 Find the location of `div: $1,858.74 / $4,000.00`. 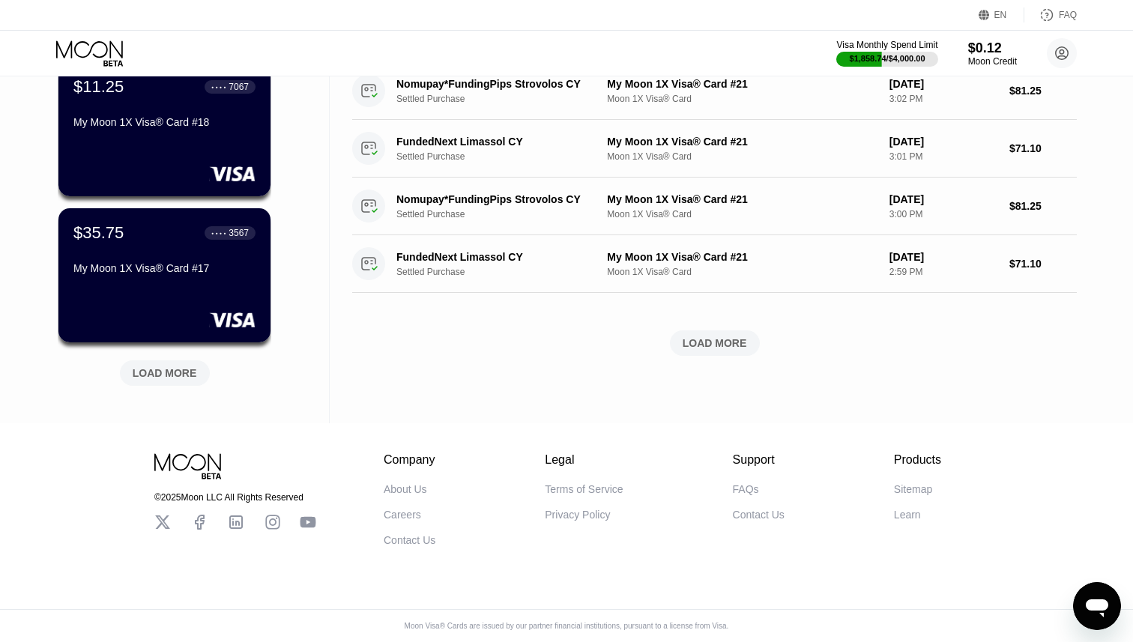

div: $1,858.74 / $4,000.00 is located at coordinates (887, 58).